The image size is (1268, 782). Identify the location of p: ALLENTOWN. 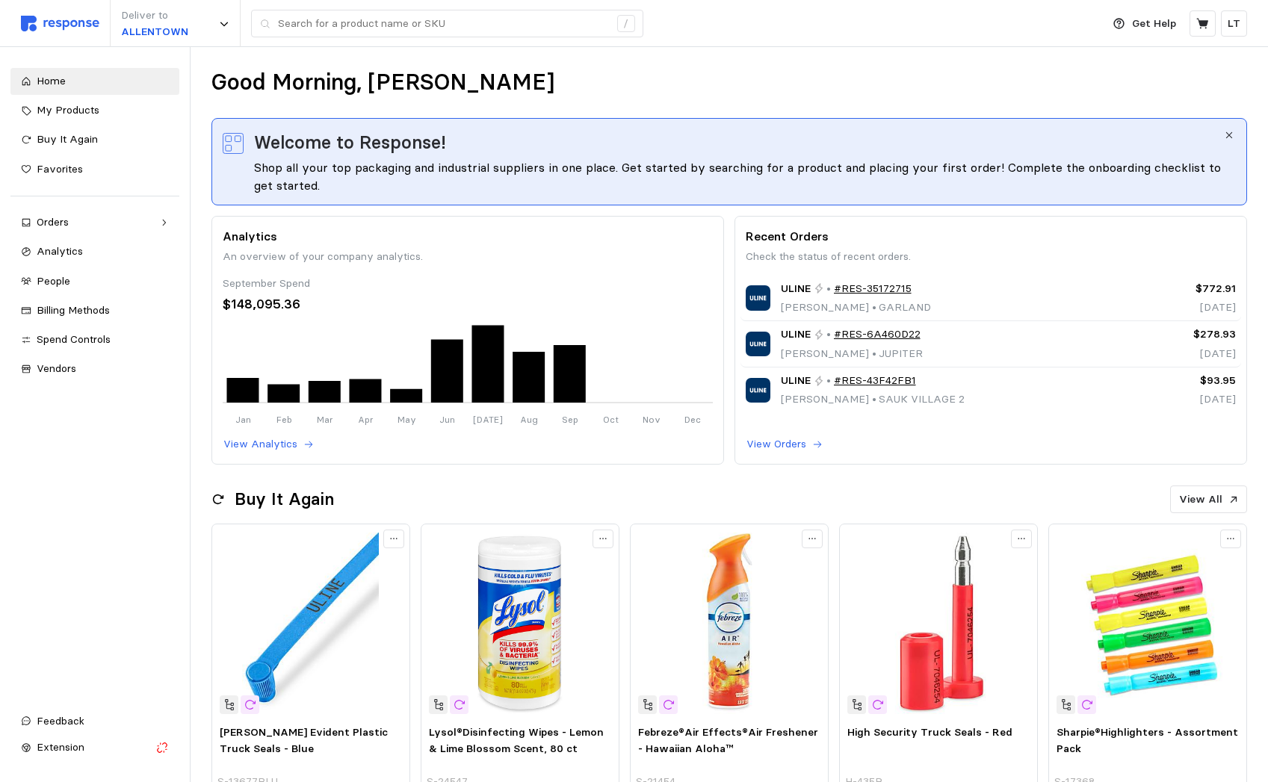
(155, 32).